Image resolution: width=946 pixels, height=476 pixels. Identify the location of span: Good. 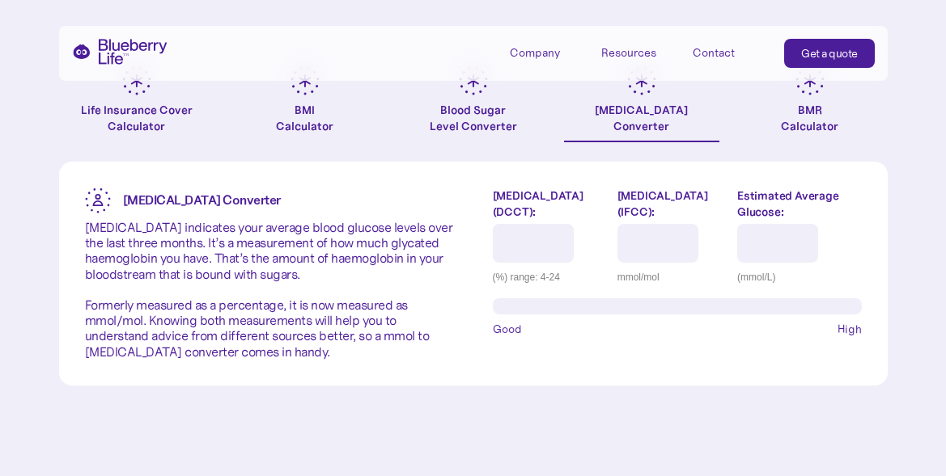
(507, 329).